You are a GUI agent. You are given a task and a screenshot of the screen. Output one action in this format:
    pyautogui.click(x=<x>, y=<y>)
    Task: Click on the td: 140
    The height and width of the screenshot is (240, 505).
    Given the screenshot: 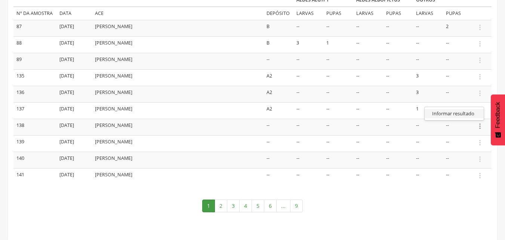 What is the action you would take?
    pyautogui.click(x=35, y=160)
    